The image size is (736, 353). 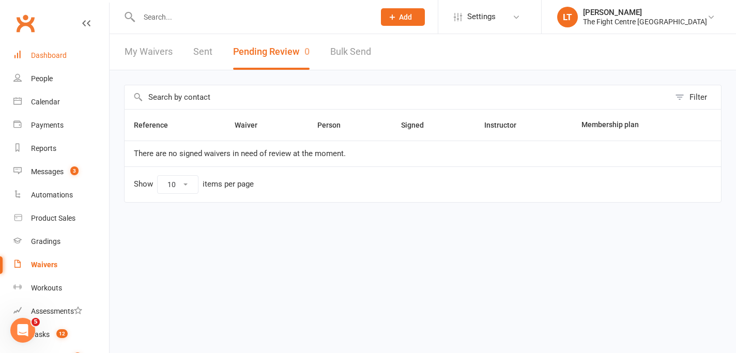 I want to click on span: Add, so click(x=405, y=17).